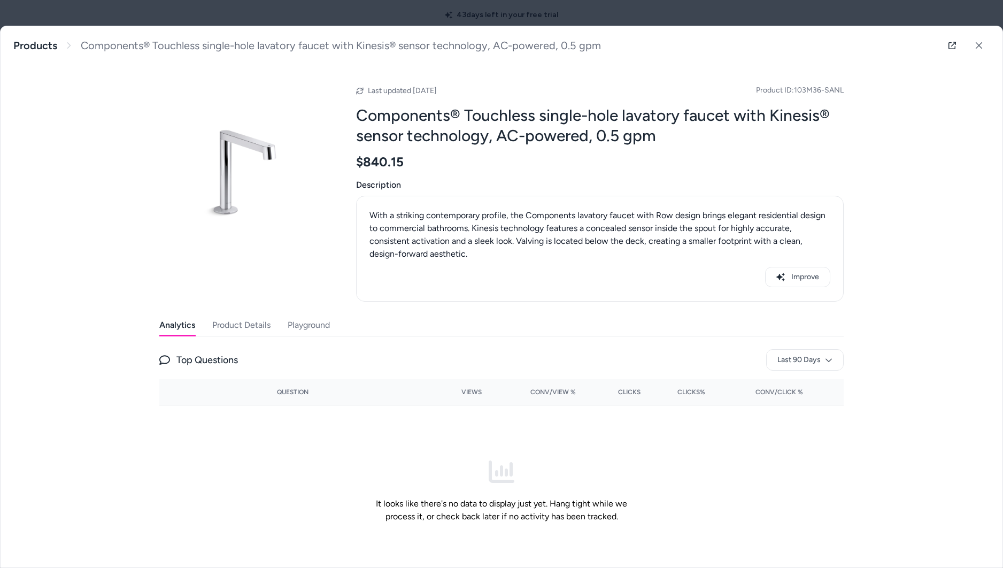  Describe the element at coordinates (692, 392) in the screenshot. I see `span: Clicks%` at that location.